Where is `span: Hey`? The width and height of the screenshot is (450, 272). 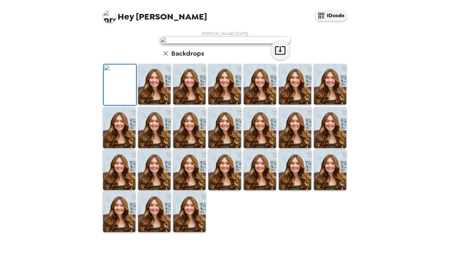
span: Hey is located at coordinates (126, 17).